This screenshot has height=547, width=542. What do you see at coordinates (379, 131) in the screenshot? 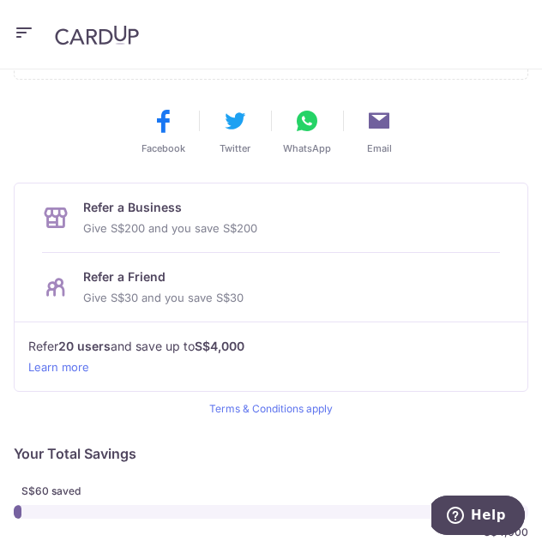
I see `button: Email` at bounding box center [379, 131].